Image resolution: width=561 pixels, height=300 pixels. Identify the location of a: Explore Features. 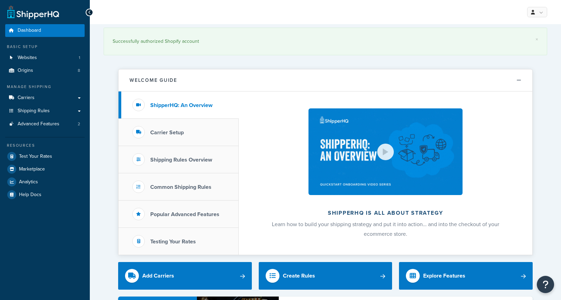
(466, 276).